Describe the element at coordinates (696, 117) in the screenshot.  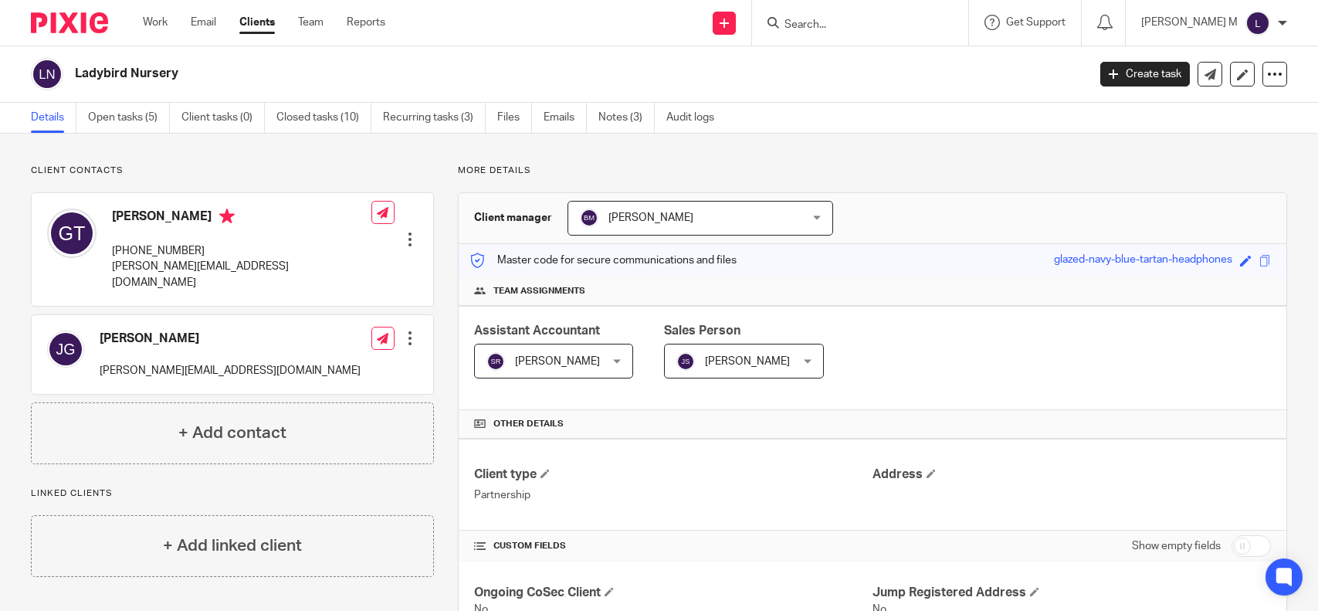
I see `a: Audit logs` at that location.